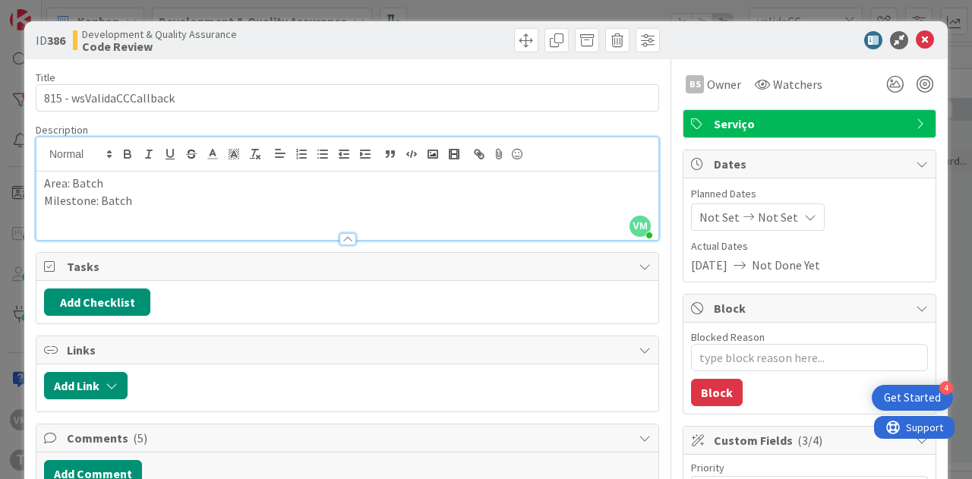  I want to click on div: Get Started, so click(912, 398).